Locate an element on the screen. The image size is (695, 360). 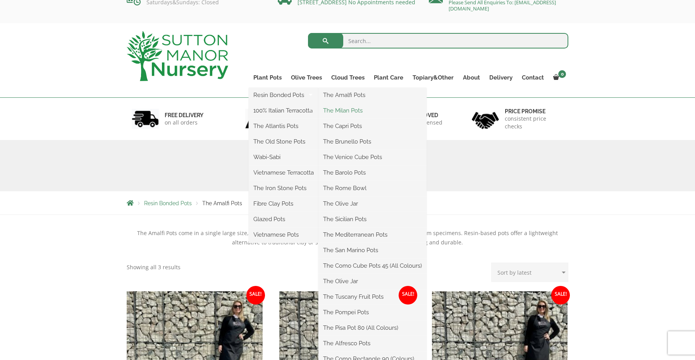
h6: FREE DELIVERY is located at coordinates (184, 115).